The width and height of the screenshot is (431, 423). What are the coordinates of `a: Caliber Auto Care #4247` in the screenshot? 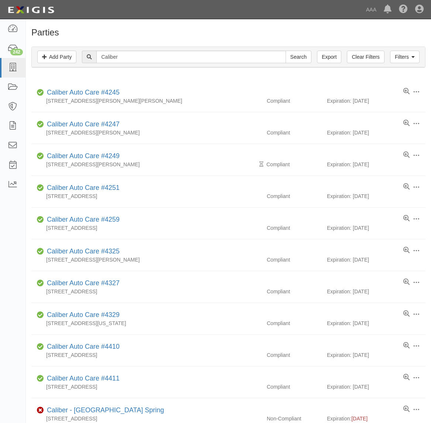 It's located at (83, 124).